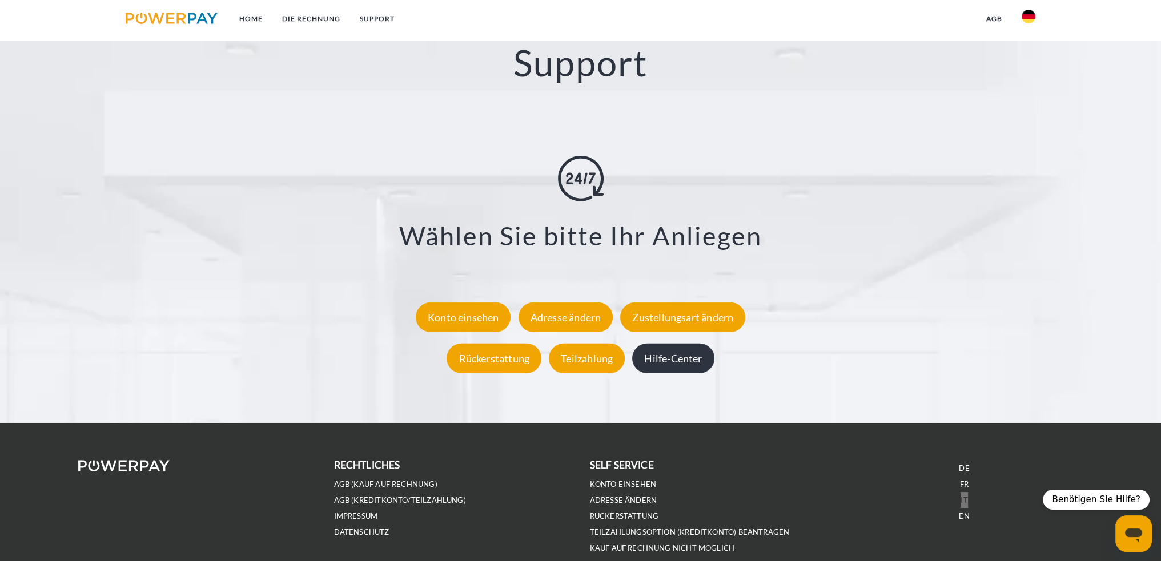  I want to click on a: Teilzahlung, so click(586, 359).